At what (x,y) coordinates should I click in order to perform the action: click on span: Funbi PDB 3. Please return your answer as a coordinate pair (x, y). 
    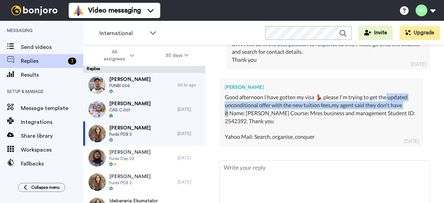
    Looking at the image, I should click on (130, 134).